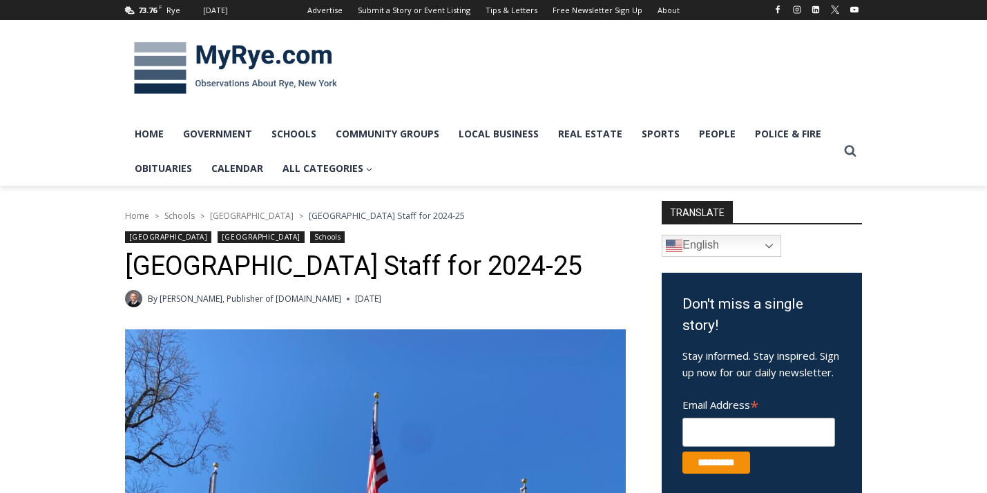 Image resolution: width=987 pixels, height=493 pixels. Describe the element at coordinates (375, 216) in the screenshot. I see `nav: Breadcrumbs` at that location.